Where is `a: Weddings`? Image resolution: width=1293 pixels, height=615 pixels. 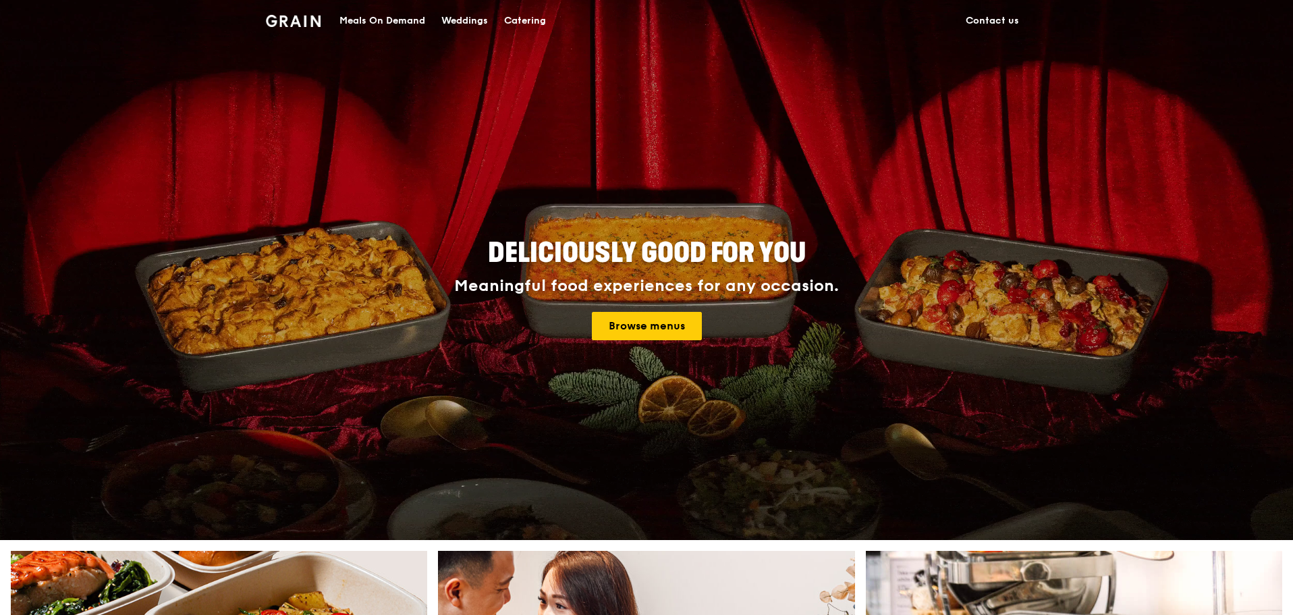
a: Weddings is located at coordinates (464, 21).